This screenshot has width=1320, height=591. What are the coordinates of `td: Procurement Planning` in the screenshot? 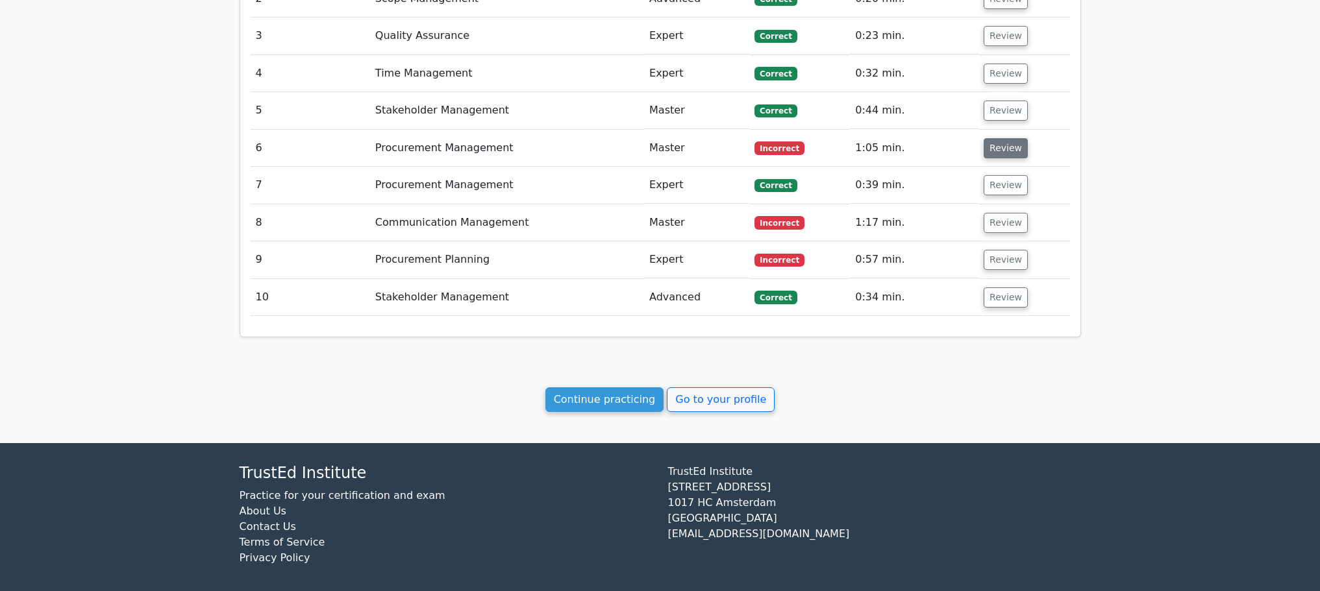 It's located at (507, 260).